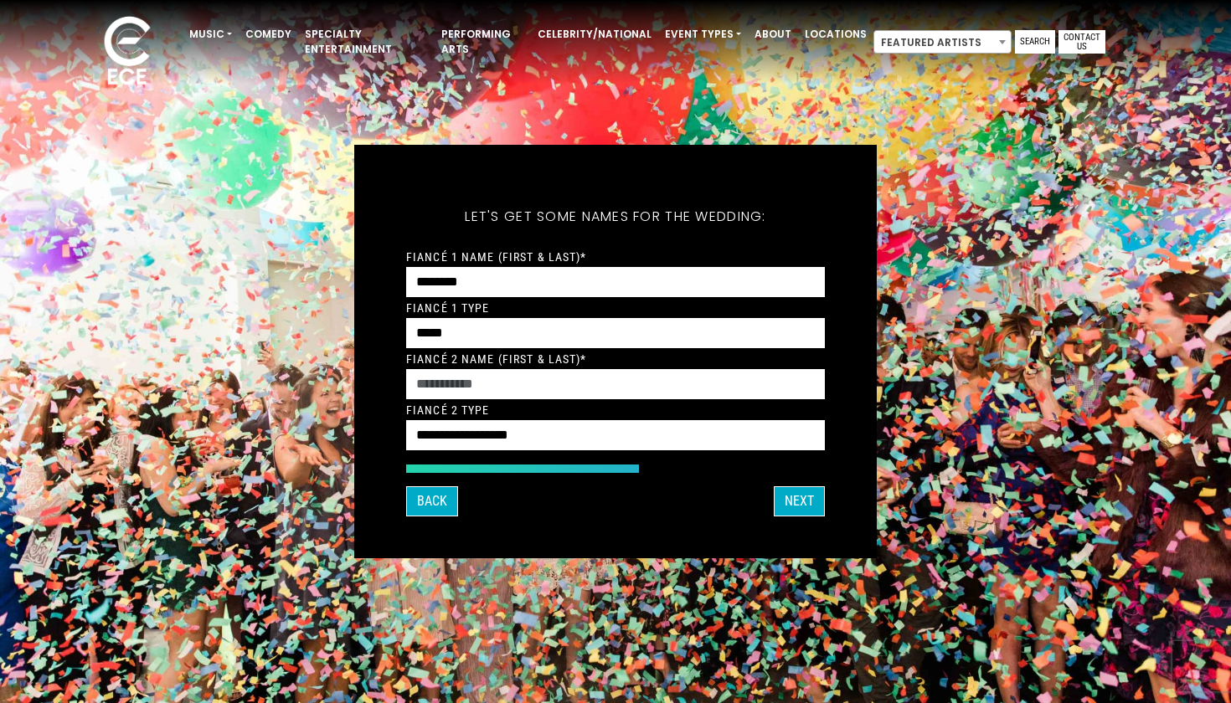 The width and height of the screenshot is (1231, 703). Describe the element at coordinates (615, 217) in the screenshot. I see `h5: Let's get some names for the wedding:` at that location.